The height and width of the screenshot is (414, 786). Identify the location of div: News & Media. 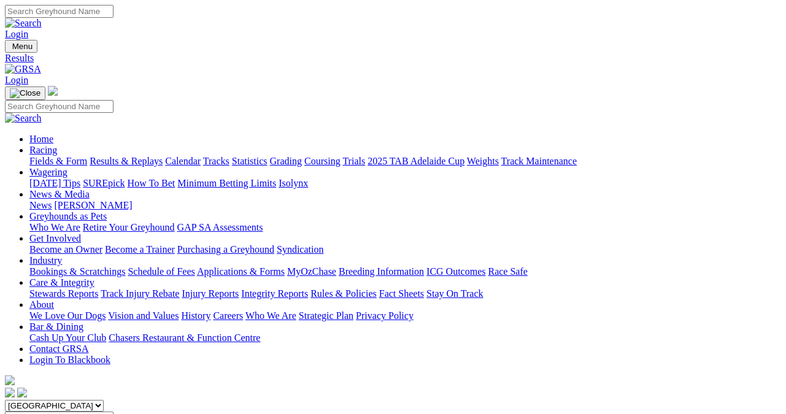
(405, 205).